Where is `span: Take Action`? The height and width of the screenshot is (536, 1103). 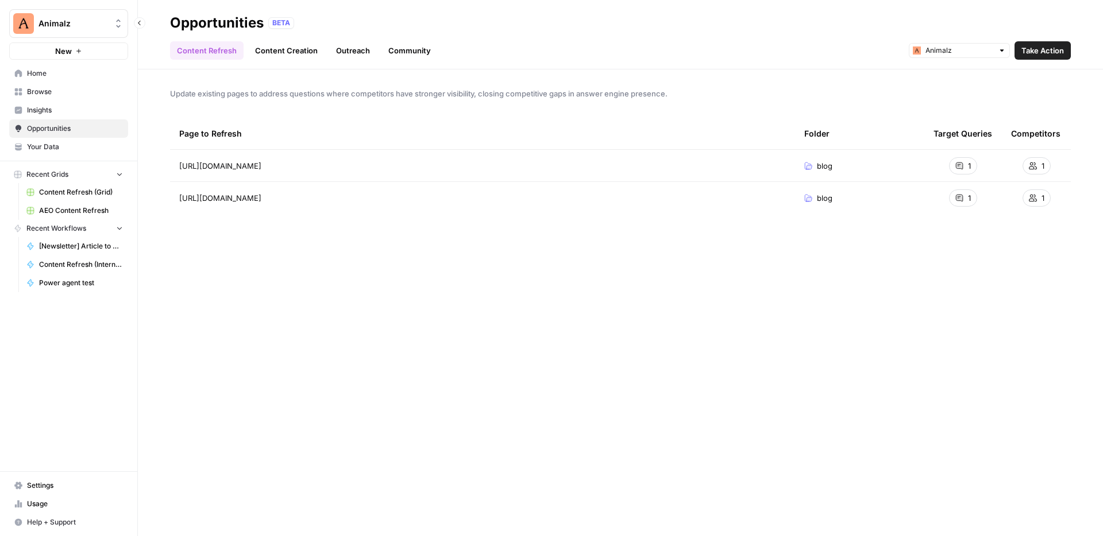 span: Take Action is located at coordinates (1043, 51).